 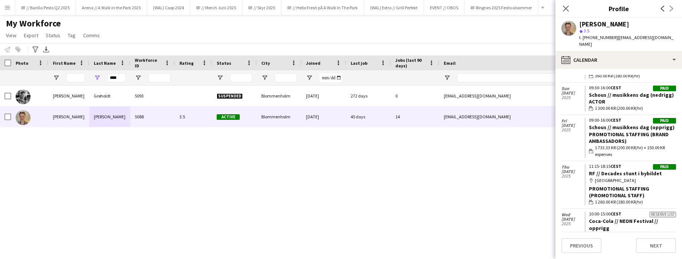 What do you see at coordinates (415, 117) in the screenshot?
I see `div: 14` at bounding box center [415, 117].